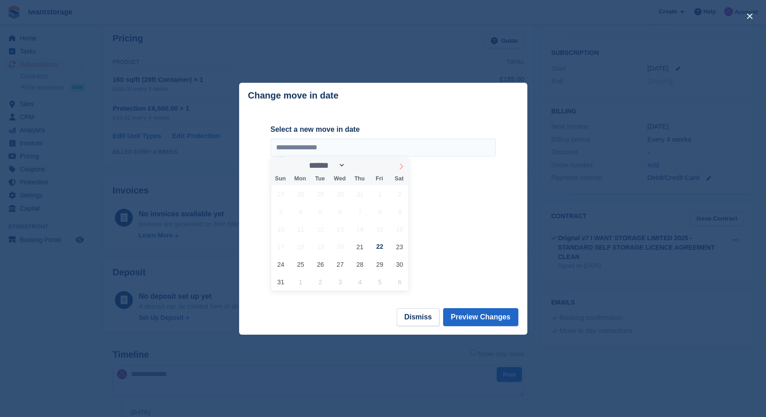 The width and height of the screenshot is (766, 417). Describe the element at coordinates (340, 212) in the screenshot. I see `span: August 6, 2025` at that location.